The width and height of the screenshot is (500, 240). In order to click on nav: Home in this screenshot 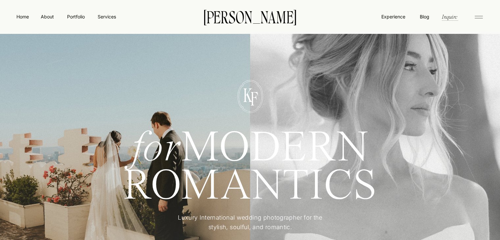, I will do `click(23, 16)`.